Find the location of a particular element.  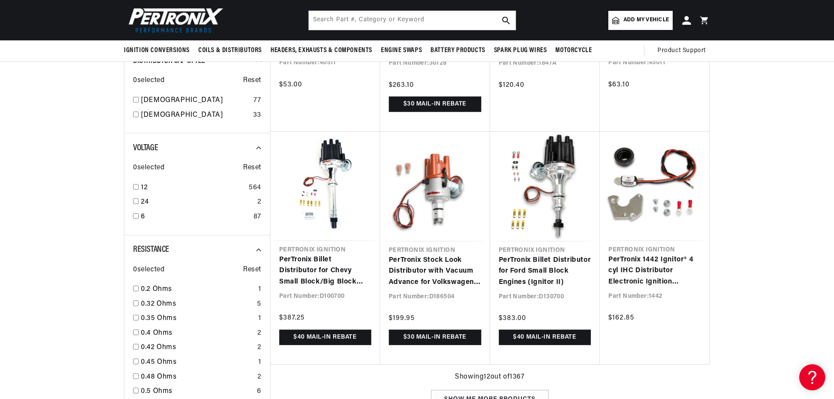

div: 6 is located at coordinates (259, 392).